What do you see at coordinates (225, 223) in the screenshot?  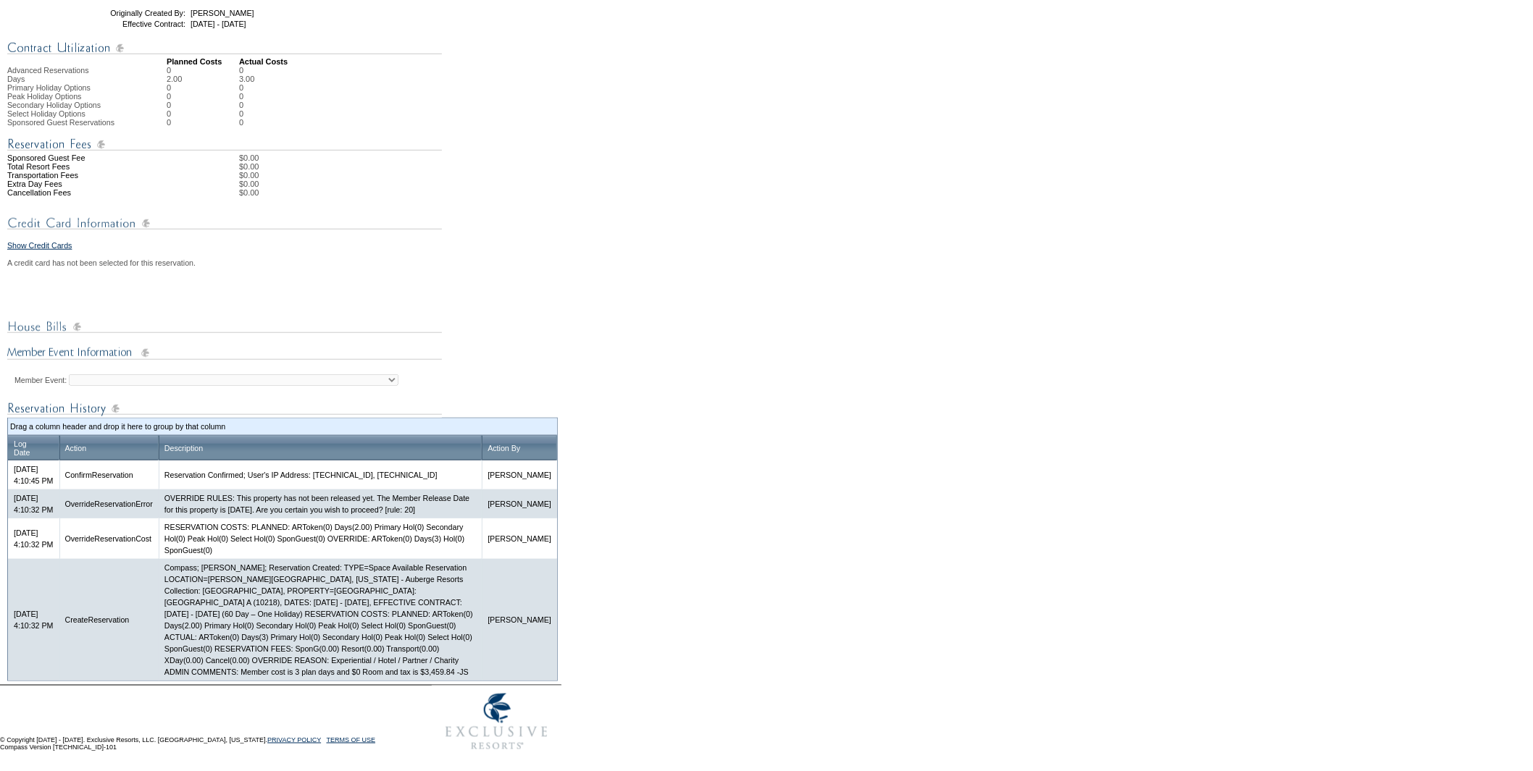 I see `img: Credit Card Information` at bounding box center [225, 223].